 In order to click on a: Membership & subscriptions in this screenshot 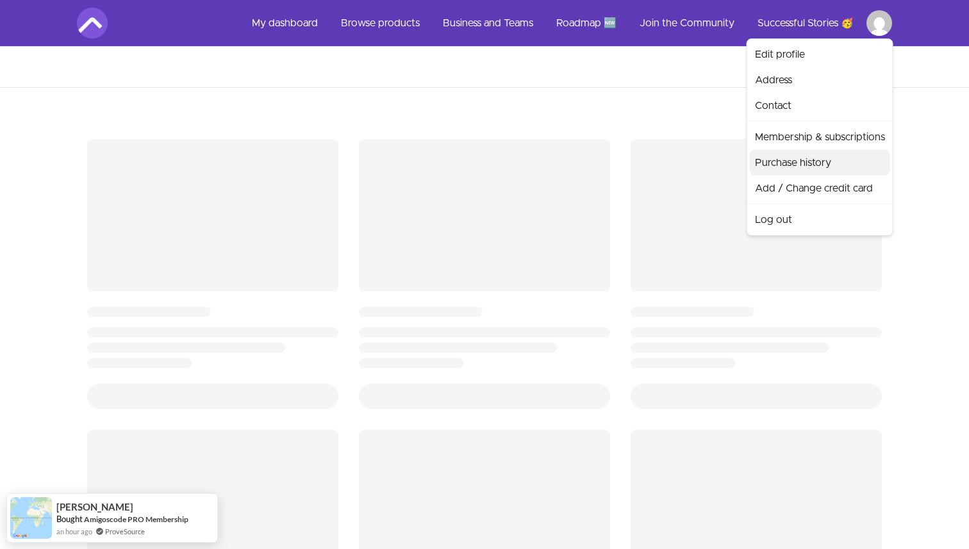, I will do `click(820, 137)`.